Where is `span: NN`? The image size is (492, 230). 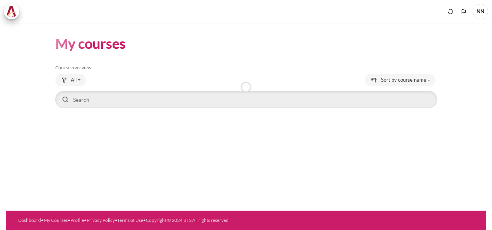 span: NN is located at coordinates (480, 12).